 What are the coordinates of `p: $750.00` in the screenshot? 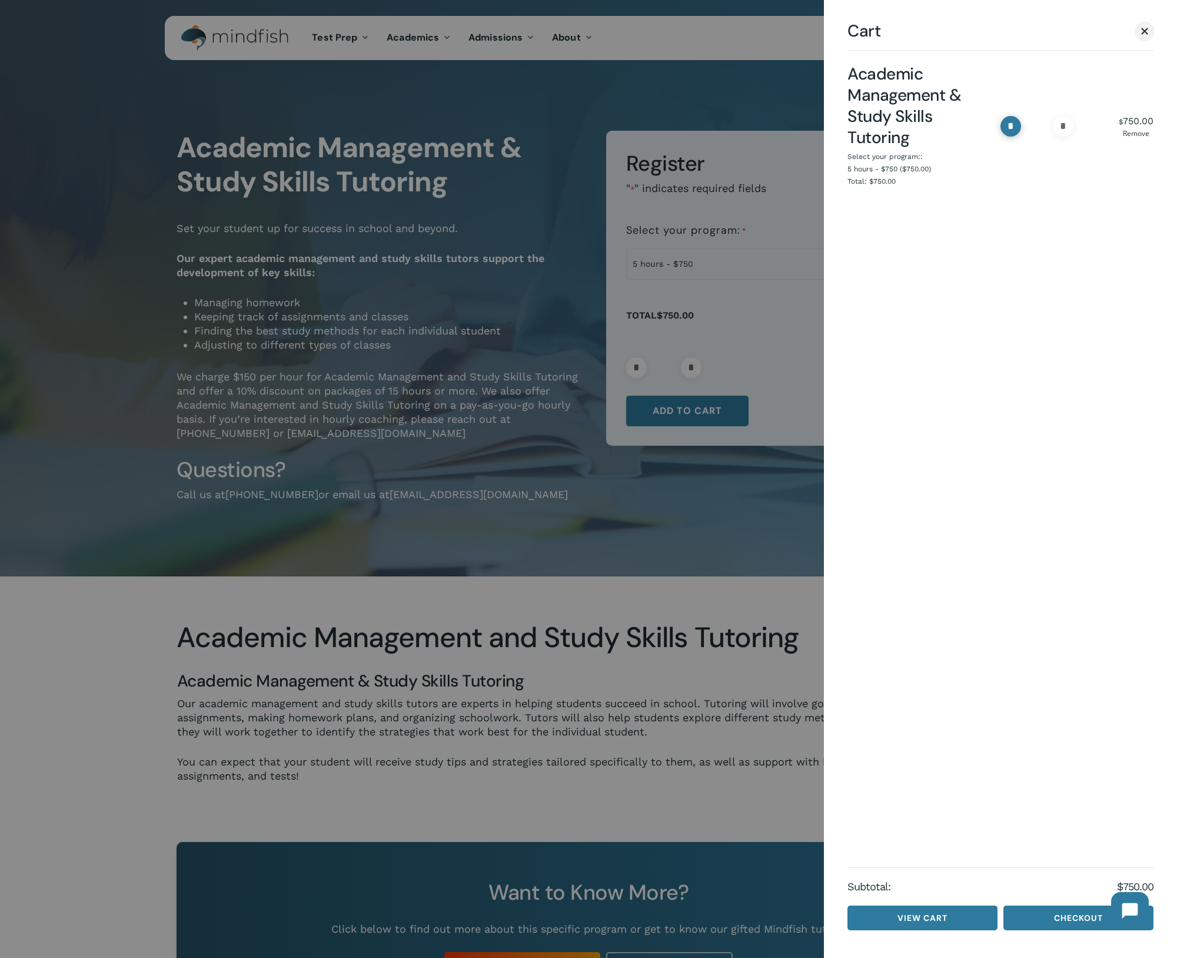 It's located at (882, 181).